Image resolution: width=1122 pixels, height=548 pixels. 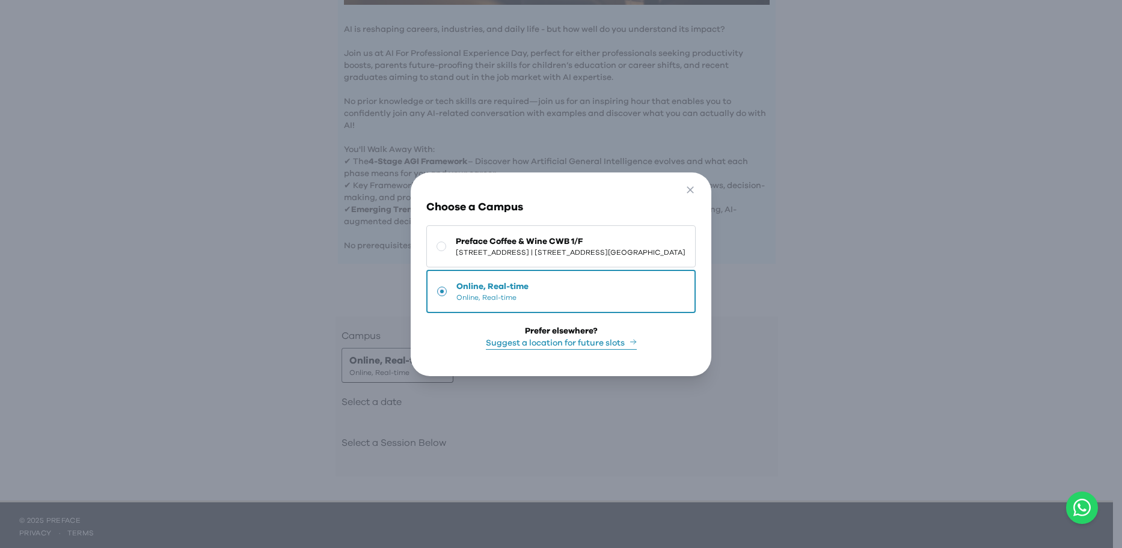 What do you see at coordinates (561, 292) in the screenshot?
I see `button: Online, Real-timeOnline, Real-time` at bounding box center [561, 292].